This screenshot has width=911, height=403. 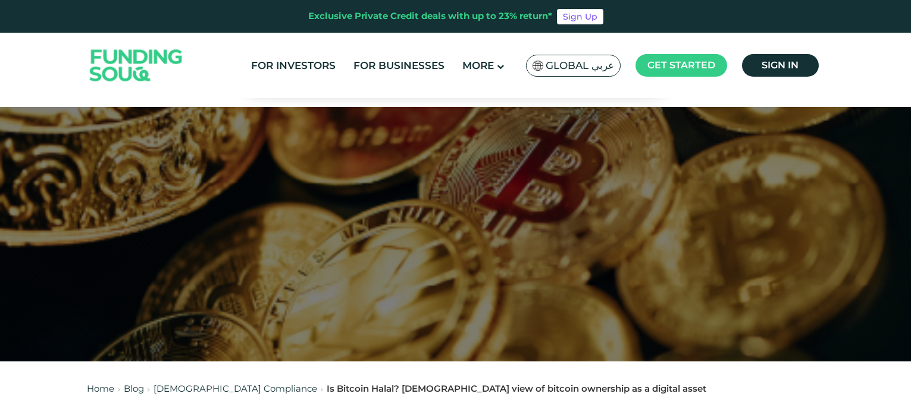 I want to click on span: Get started, so click(x=681, y=65).